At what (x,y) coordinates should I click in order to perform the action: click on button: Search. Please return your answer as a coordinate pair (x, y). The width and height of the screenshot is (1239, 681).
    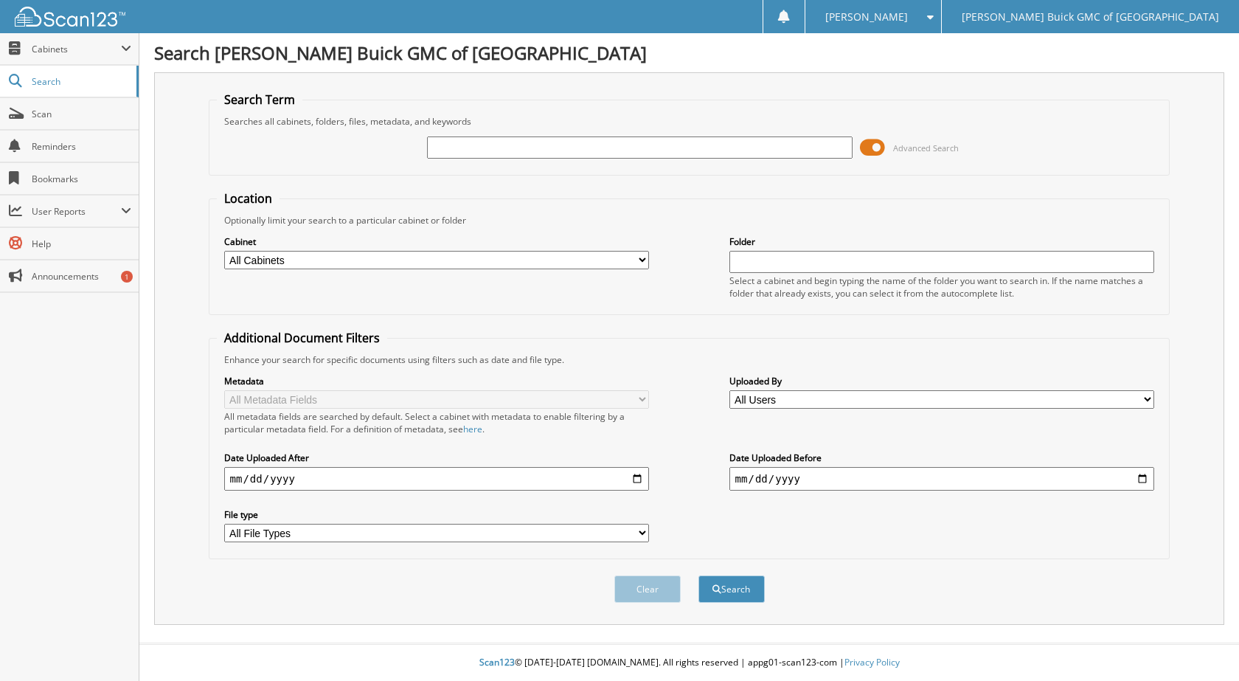
    Looking at the image, I should click on (732, 588).